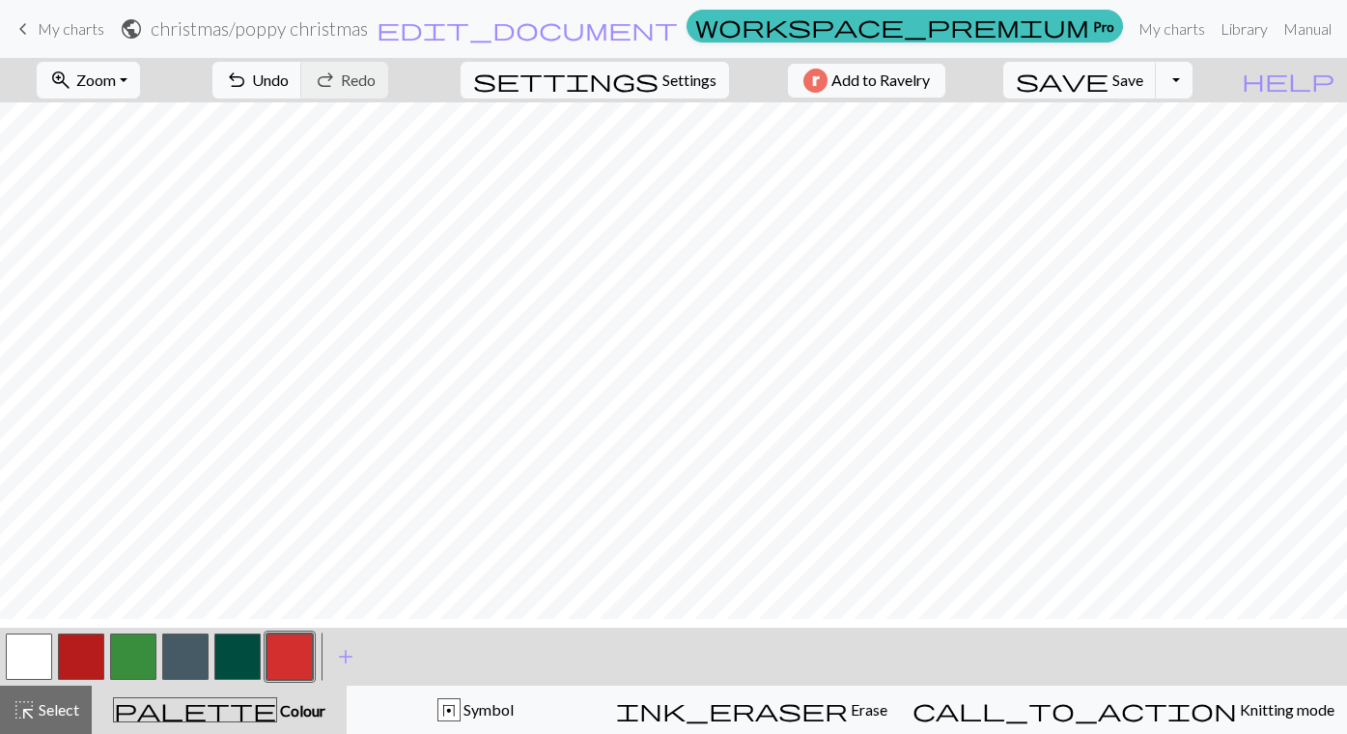  What do you see at coordinates (270, 79) in the screenshot?
I see `span: Undo` at bounding box center [270, 79].